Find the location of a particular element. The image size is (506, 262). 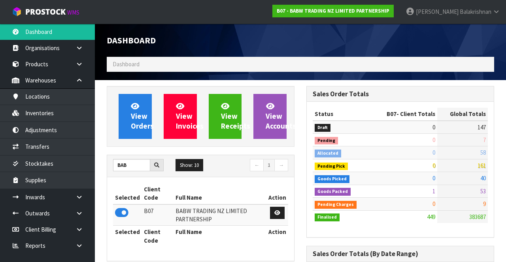

a: ViewInvoices is located at coordinates (180, 117).